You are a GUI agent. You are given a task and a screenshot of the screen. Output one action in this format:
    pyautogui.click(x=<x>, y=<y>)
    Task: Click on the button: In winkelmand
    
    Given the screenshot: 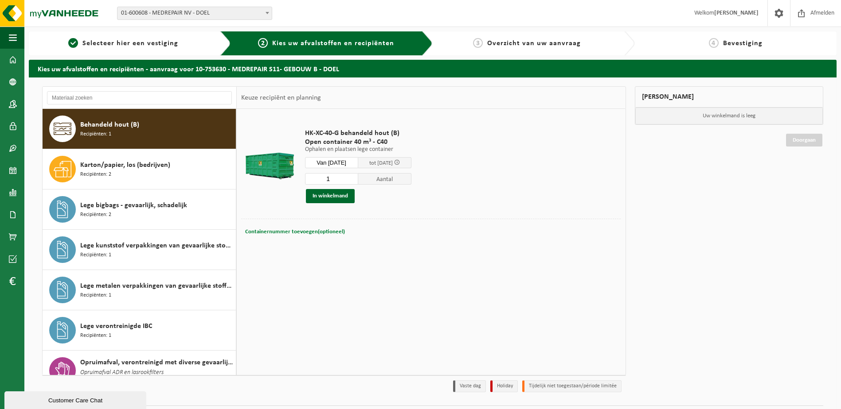 What is the action you would take?
    pyautogui.click(x=330, y=196)
    